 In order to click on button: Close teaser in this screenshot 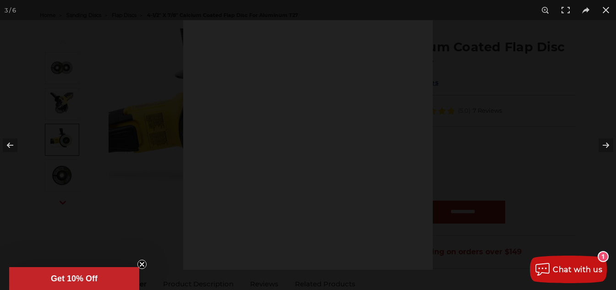, I will do `click(142, 264)`.